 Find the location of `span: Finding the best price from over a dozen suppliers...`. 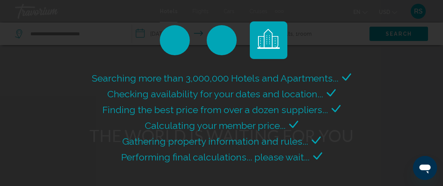

span: Finding the best price from over a dozen suppliers... is located at coordinates (215, 109).